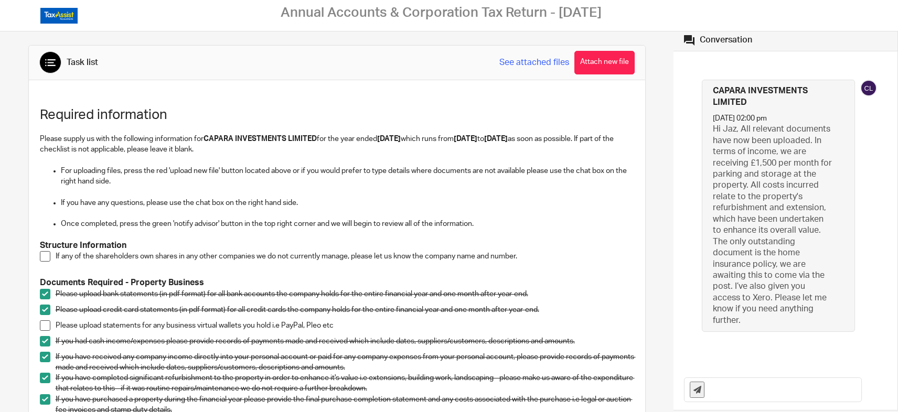  What do you see at coordinates (604, 62) in the screenshot?
I see `button: Attach new file` at bounding box center [604, 62].